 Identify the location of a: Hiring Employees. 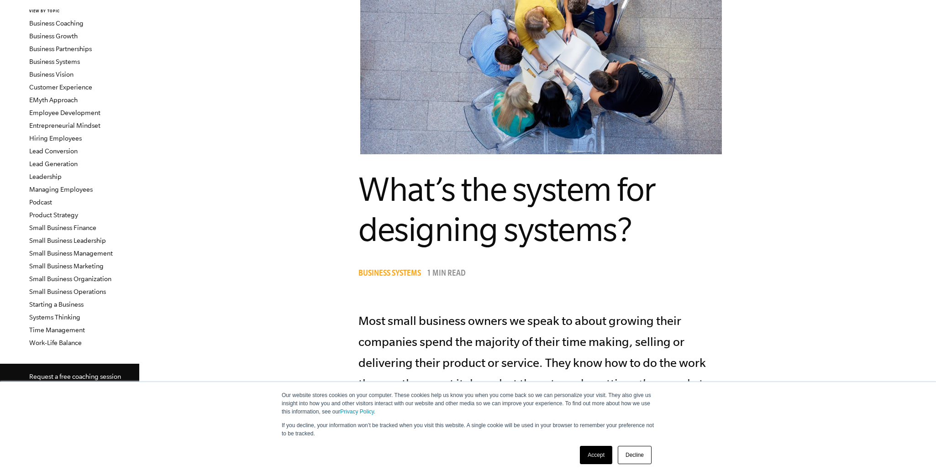
(55, 138).